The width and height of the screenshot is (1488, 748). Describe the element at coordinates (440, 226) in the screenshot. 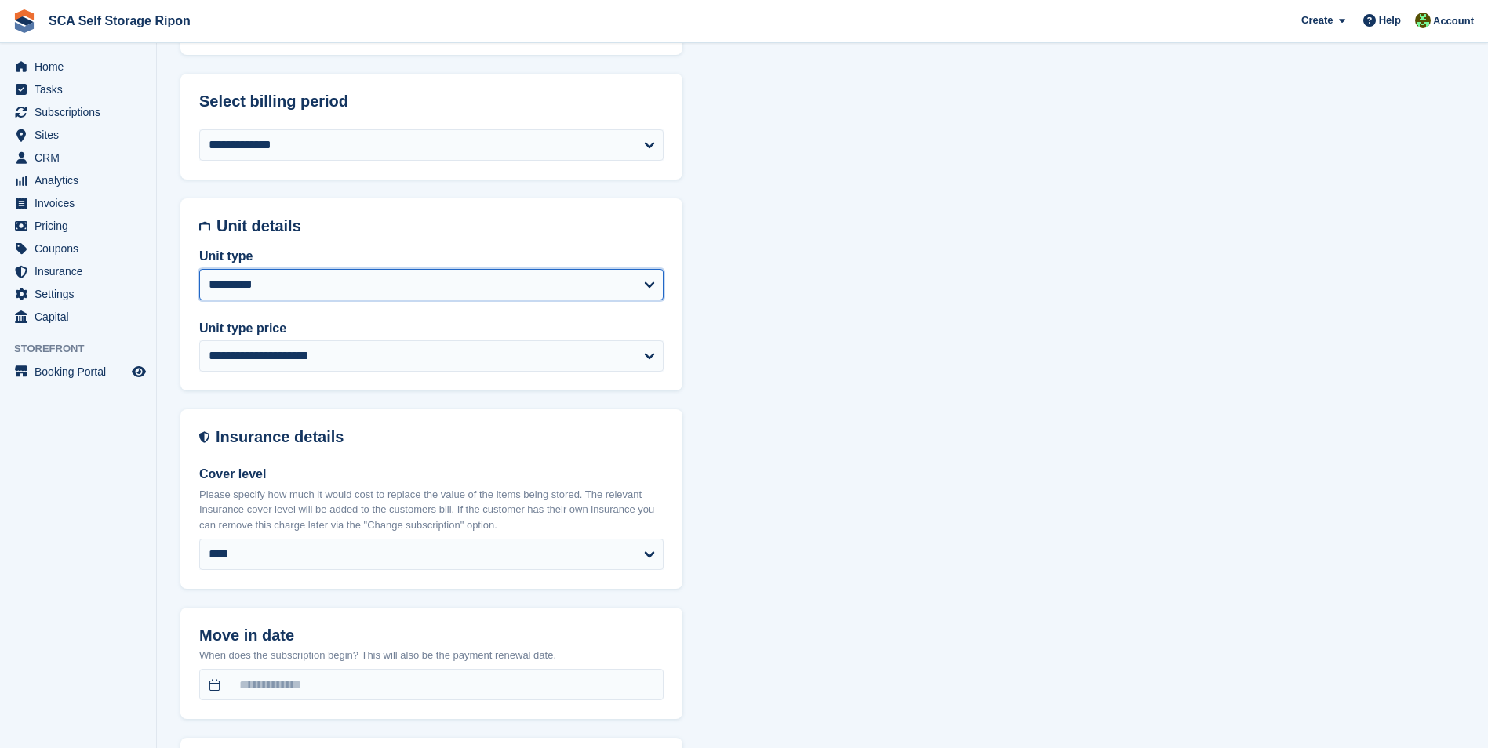

I see `h2: Unit details` at that location.